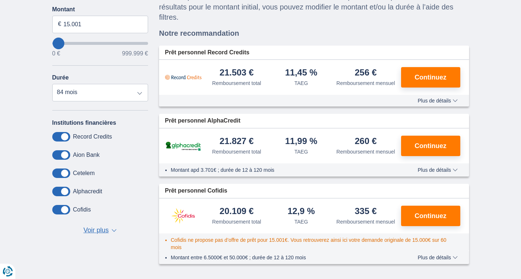  I want to click on div: 256 €, so click(365, 73).